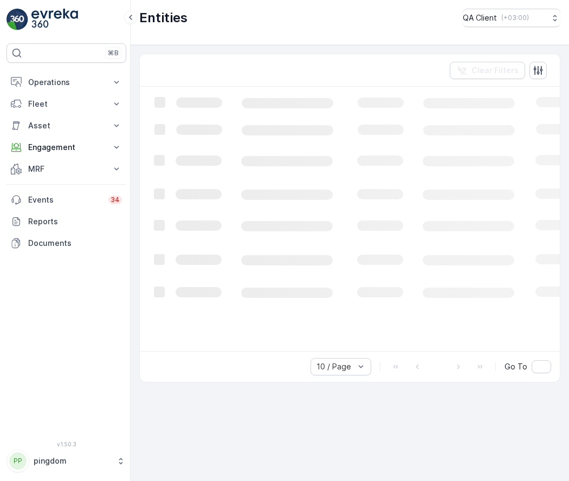  I want to click on button: QA Client(+03:00), so click(512, 18).